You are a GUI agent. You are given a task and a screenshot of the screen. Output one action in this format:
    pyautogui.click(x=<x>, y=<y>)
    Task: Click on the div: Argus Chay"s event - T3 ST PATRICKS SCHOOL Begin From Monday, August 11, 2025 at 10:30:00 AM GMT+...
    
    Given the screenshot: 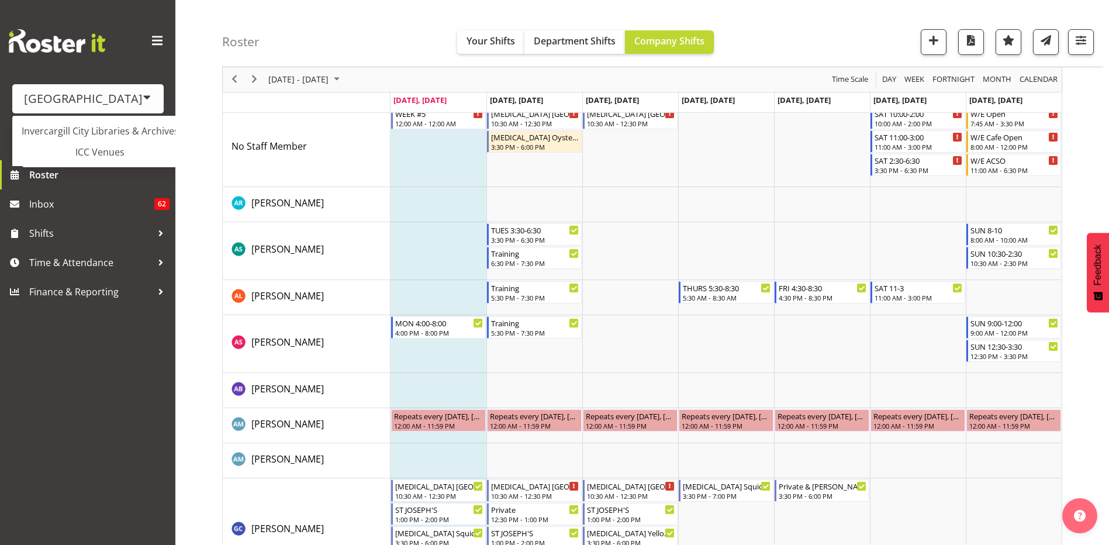 What is the action you would take?
    pyautogui.click(x=439, y=491)
    